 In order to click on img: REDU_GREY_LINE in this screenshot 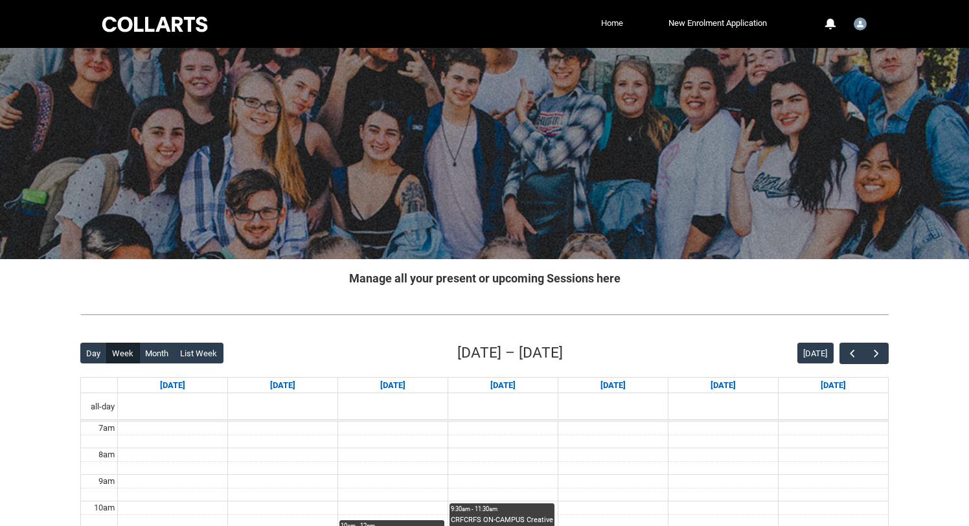, I will do `click(485, 314)`.